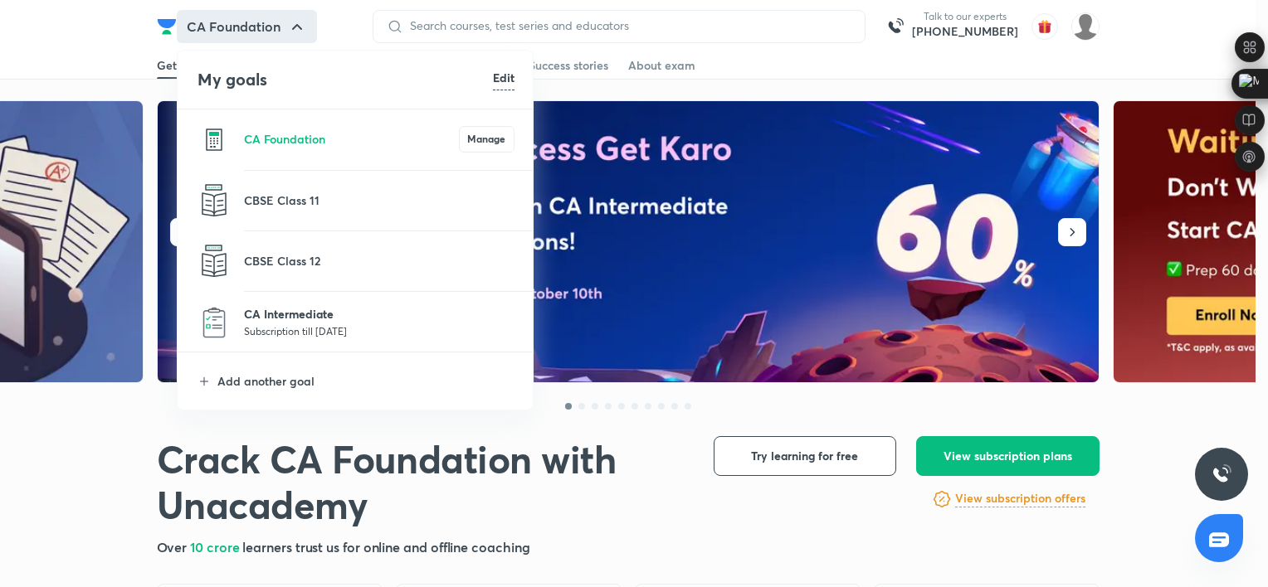 This screenshot has width=1268, height=587. Describe the element at coordinates (214, 323) in the screenshot. I see `img: CA Intermediate` at that location.